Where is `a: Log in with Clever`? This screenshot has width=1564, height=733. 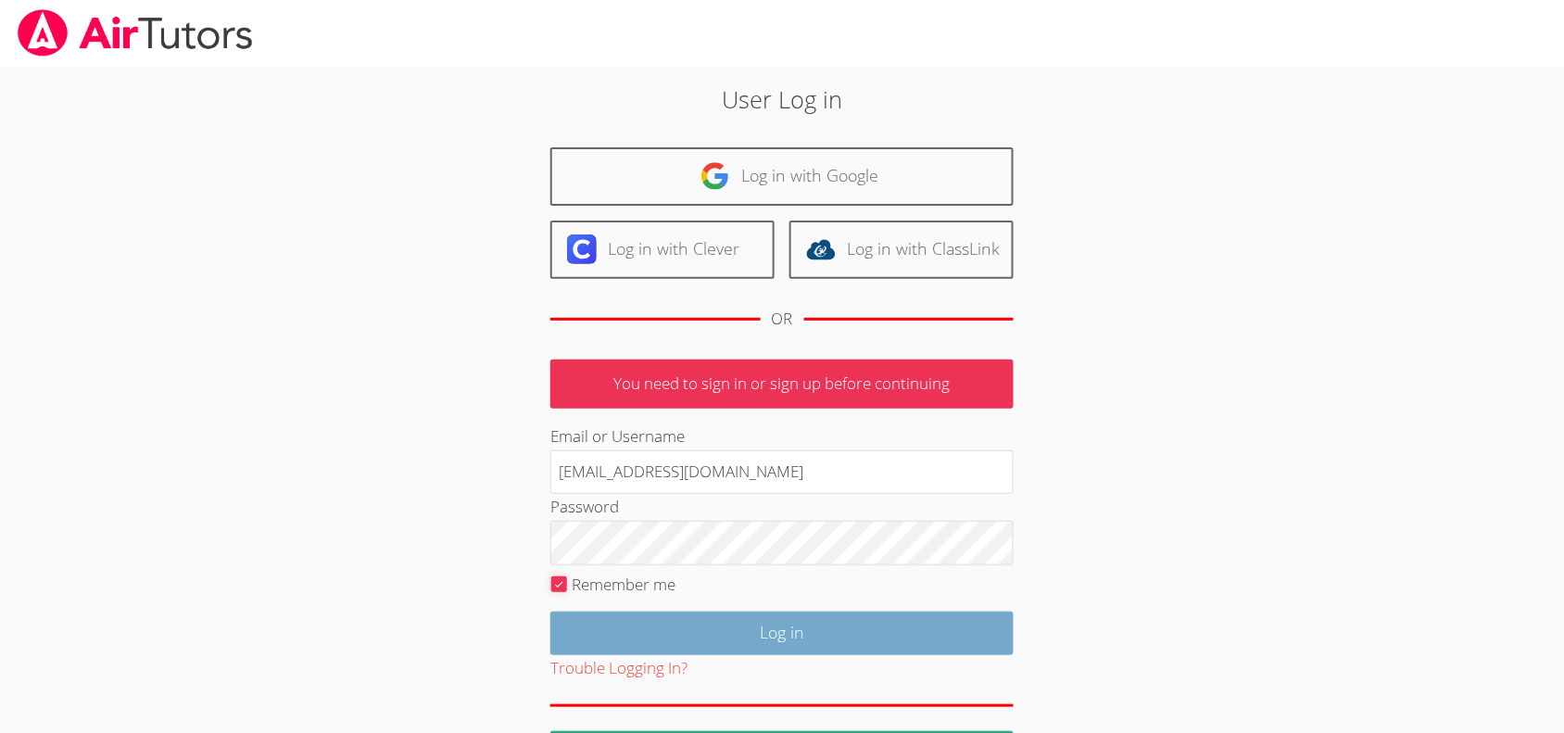
a: Log in with Clever is located at coordinates (663, 249).